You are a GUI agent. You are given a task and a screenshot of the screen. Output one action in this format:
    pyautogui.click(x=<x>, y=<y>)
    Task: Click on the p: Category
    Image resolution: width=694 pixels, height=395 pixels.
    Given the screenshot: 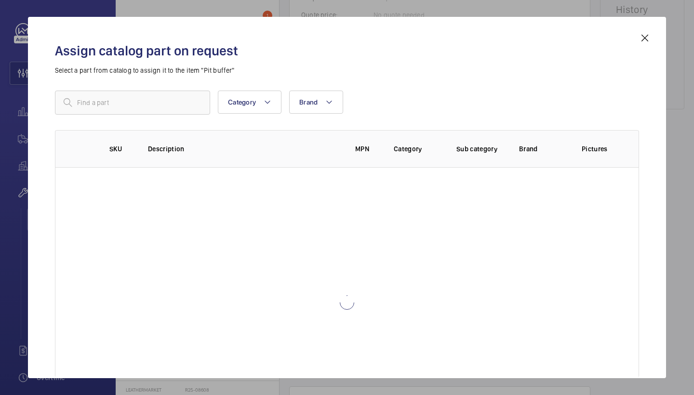 What is the action you would take?
    pyautogui.click(x=417, y=149)
    